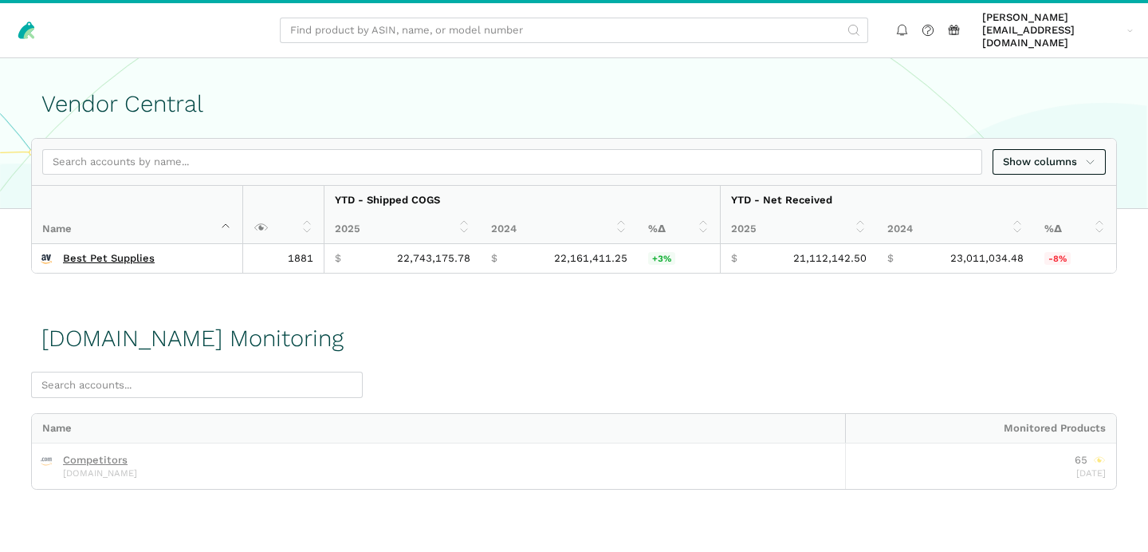  I want to click on th: : activate to sort column ascending, so click(283, 214).